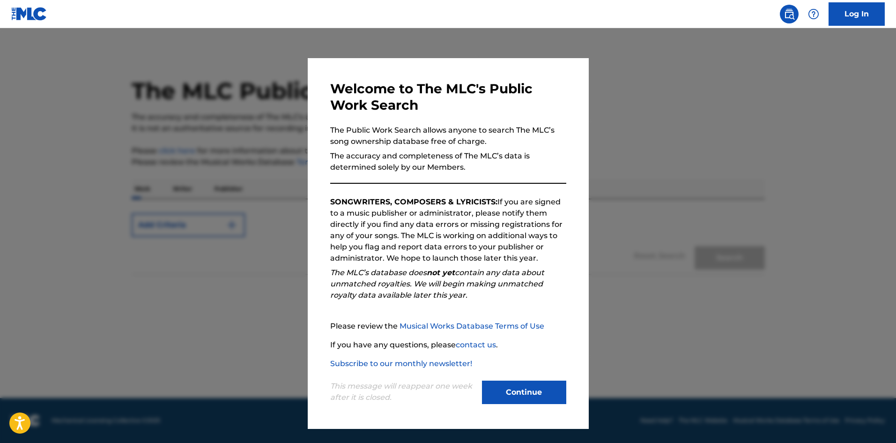  I want to click on h3: Welcome to The MLC's Public Work Search, so click(448, 97).